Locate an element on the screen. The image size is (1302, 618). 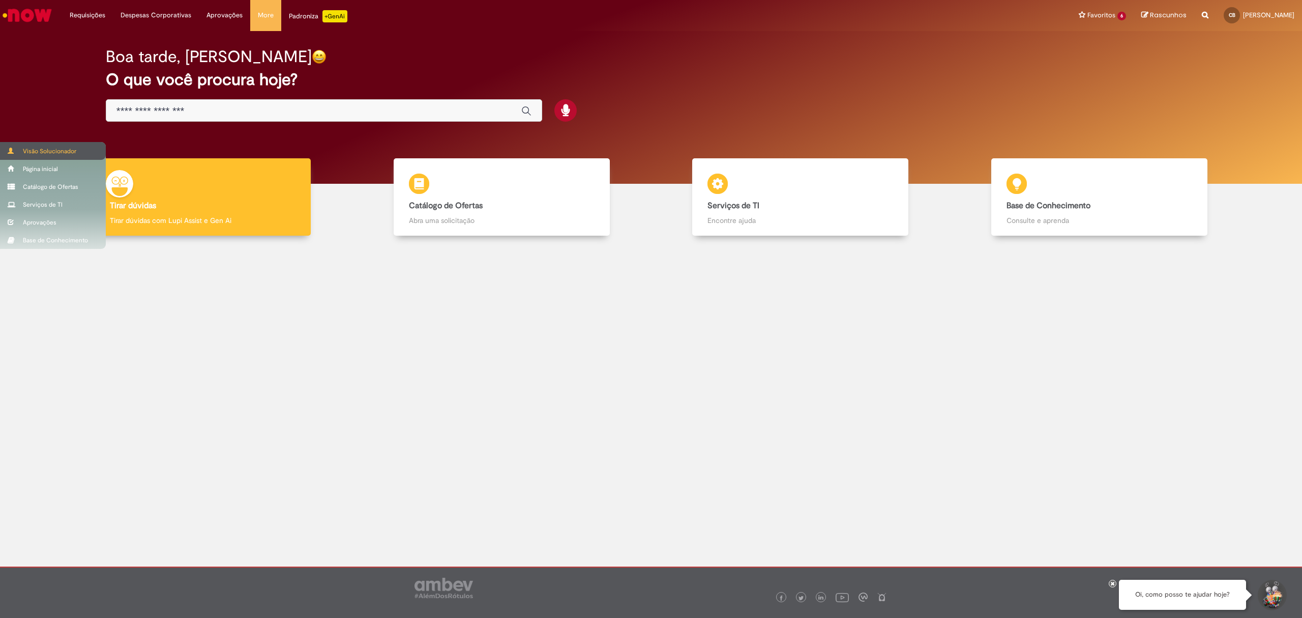
span: CB is located at coordinates (1232, 15).